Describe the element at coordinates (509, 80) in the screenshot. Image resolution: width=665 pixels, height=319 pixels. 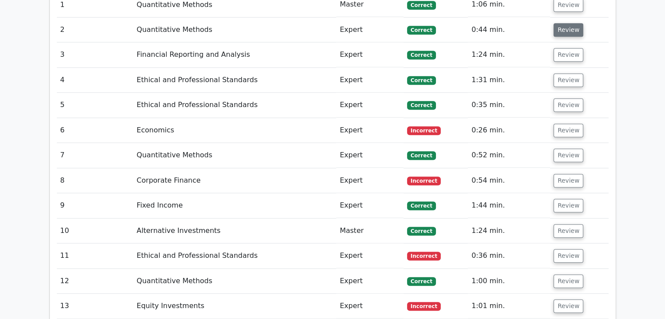
I see `td: 1:31 min.` at that location.